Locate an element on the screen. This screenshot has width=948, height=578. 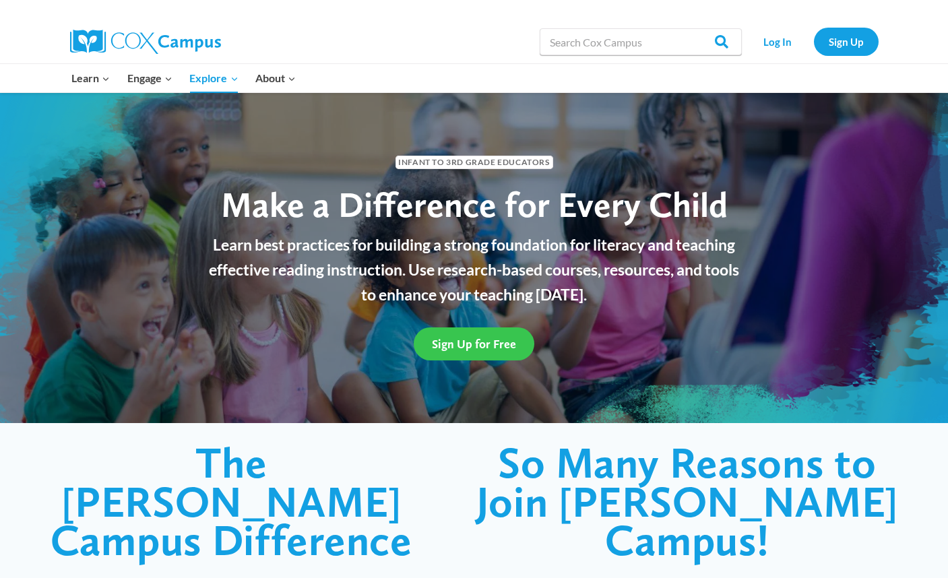
input: Search Cox Campus is located at coordinates (641, 42).